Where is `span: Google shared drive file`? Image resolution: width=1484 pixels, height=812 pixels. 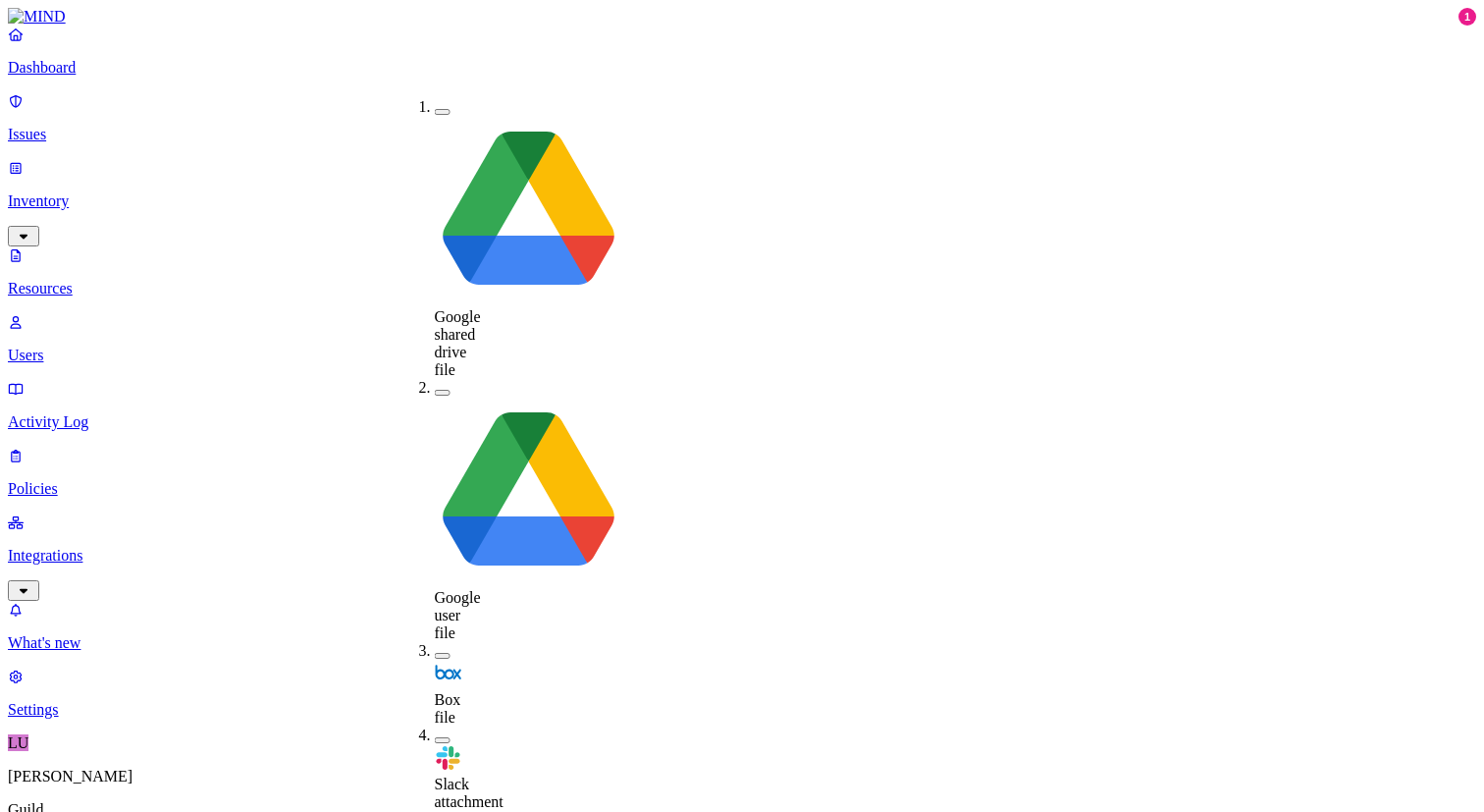 span: Google shared drive file is located at coordinates (457, 343).